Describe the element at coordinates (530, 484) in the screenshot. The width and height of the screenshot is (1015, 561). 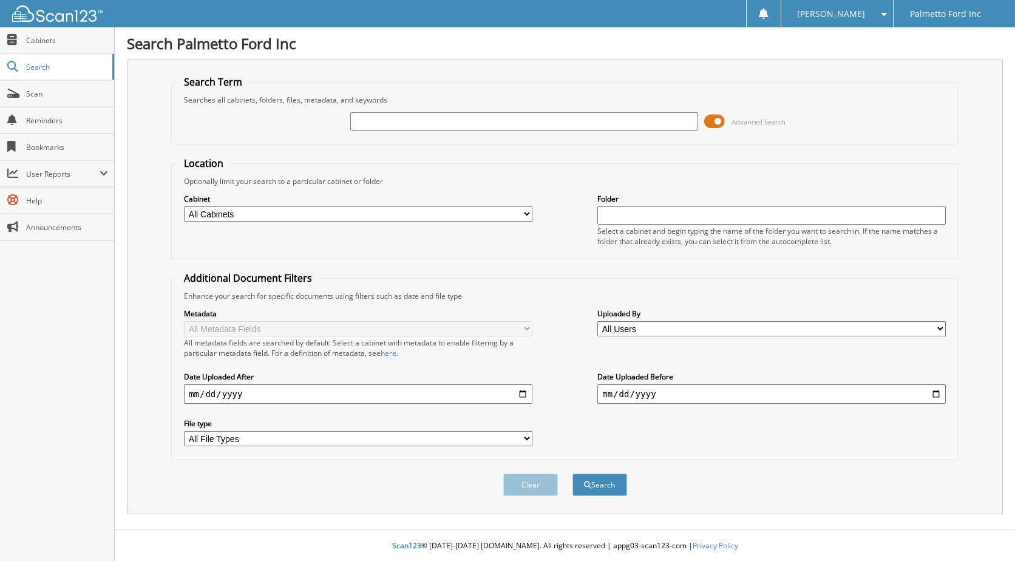
I see `button: Clear` at that location.